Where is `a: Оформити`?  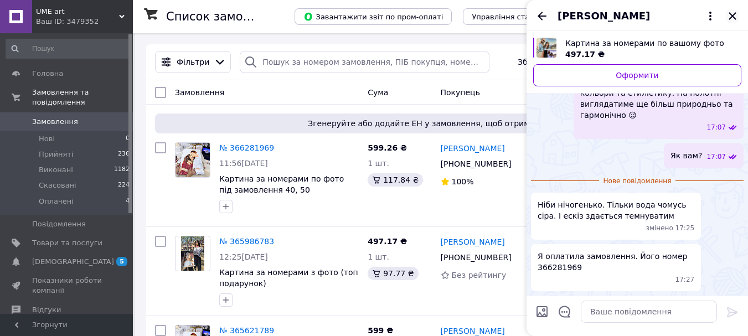 a: Оформити is located at coordinates (637, 75).